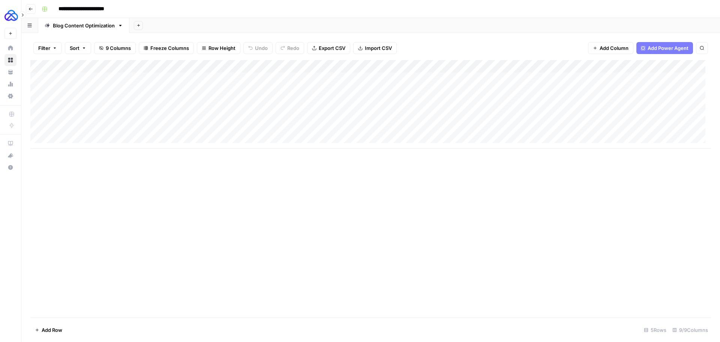 The height and width of the screenshot is (342, 720). Describe the element at coordinates (166, 48) in the screenshot. I see `button: Freeze Columns` at that location.